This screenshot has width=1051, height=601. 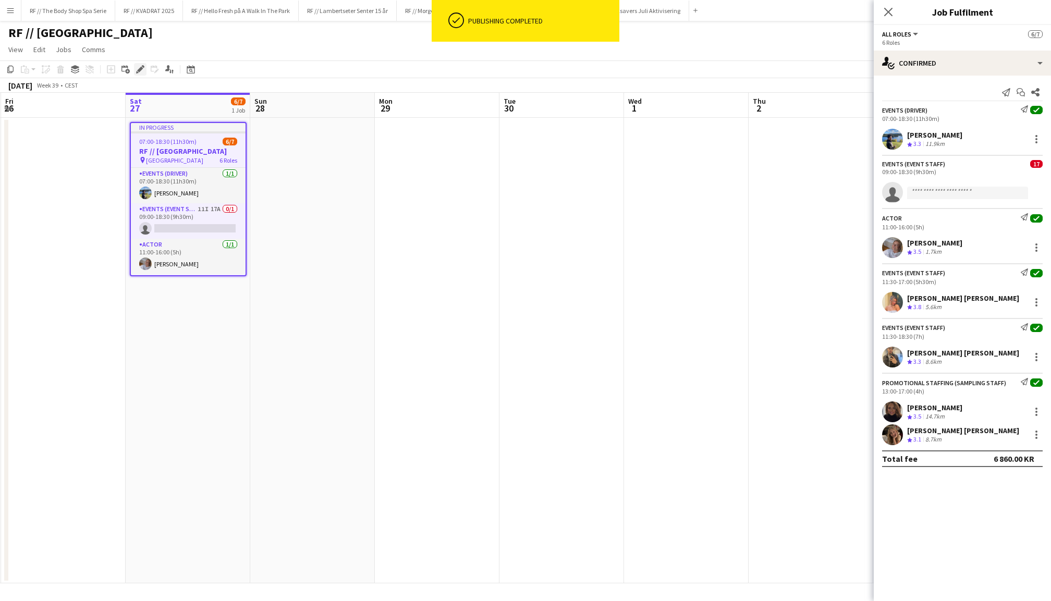 I want to click on div: 6 860.00 KR, so click(x=1014, y=459).